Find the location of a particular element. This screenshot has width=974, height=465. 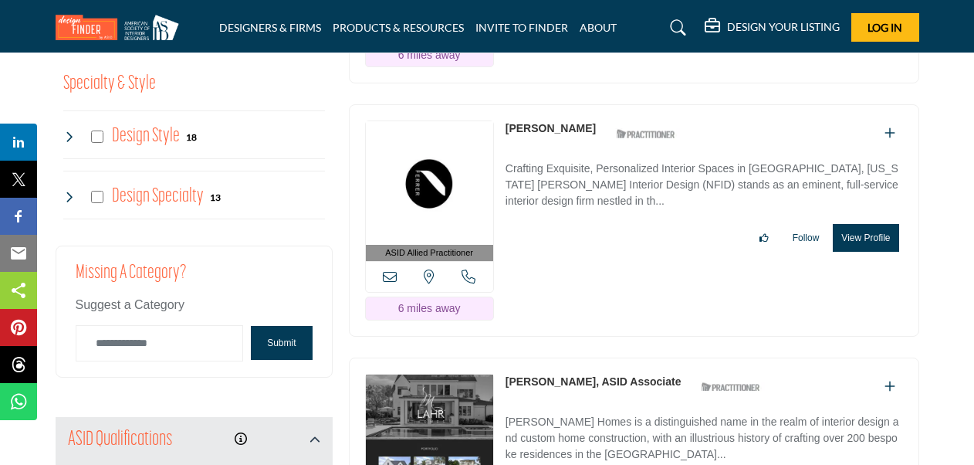

a: Search is located at coordinates (675, 28).